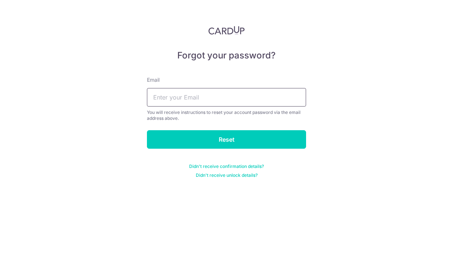  What do you see at coordinates (226, 55) in the screenshot?
I see `h5: Forgot your password?` at bounding box center [226, 55].